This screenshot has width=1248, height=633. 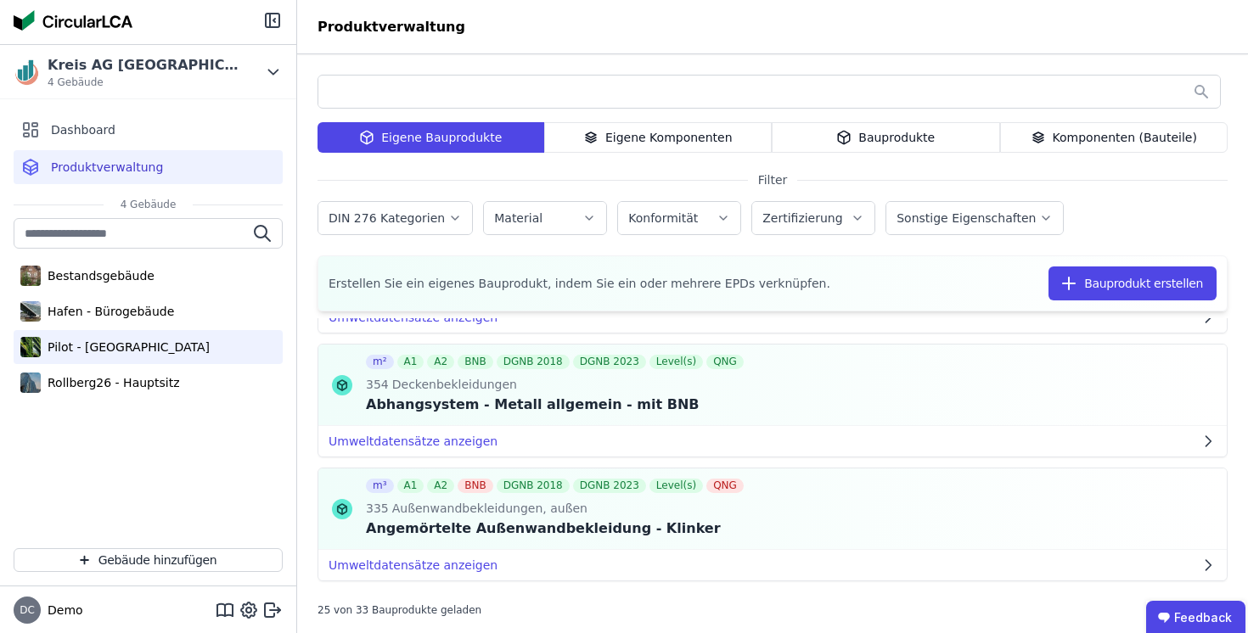 What do you see at coordinates (431, 138) in the screenshot?
I see `div: Eigene Bauprodukte` at bounding box center [431, 138].